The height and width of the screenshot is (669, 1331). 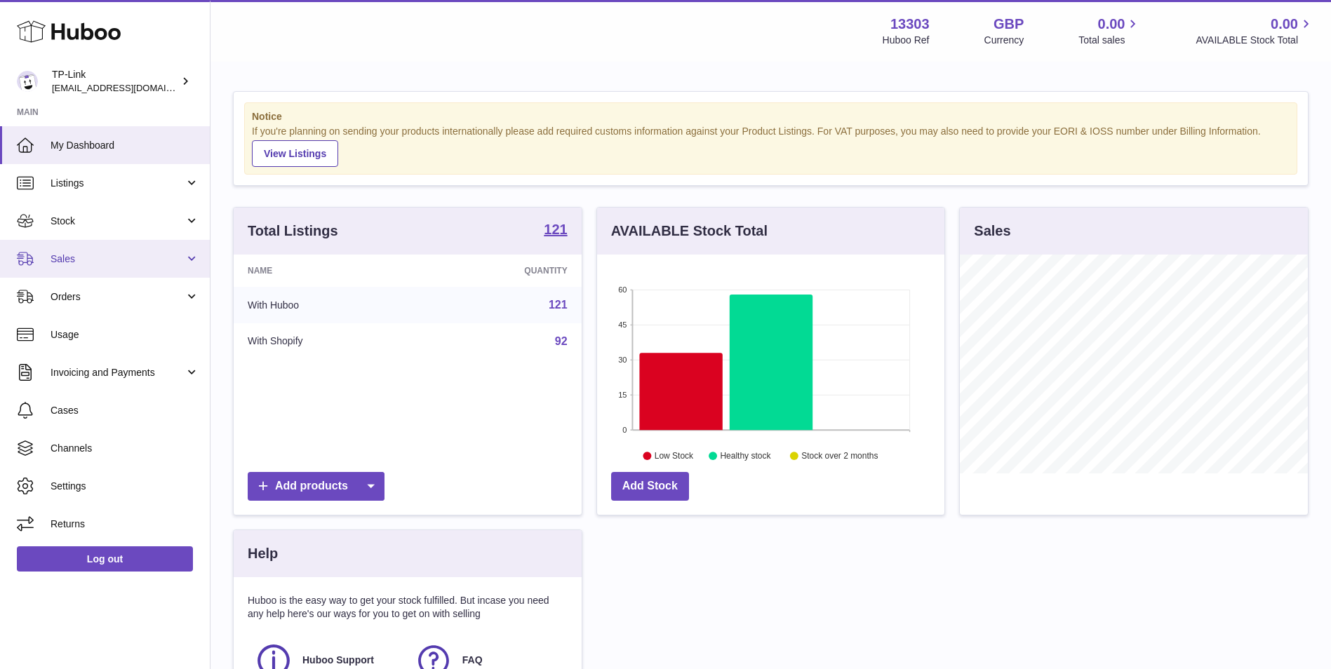 I want to click on div: Currency, so click(x=1004, y=40).